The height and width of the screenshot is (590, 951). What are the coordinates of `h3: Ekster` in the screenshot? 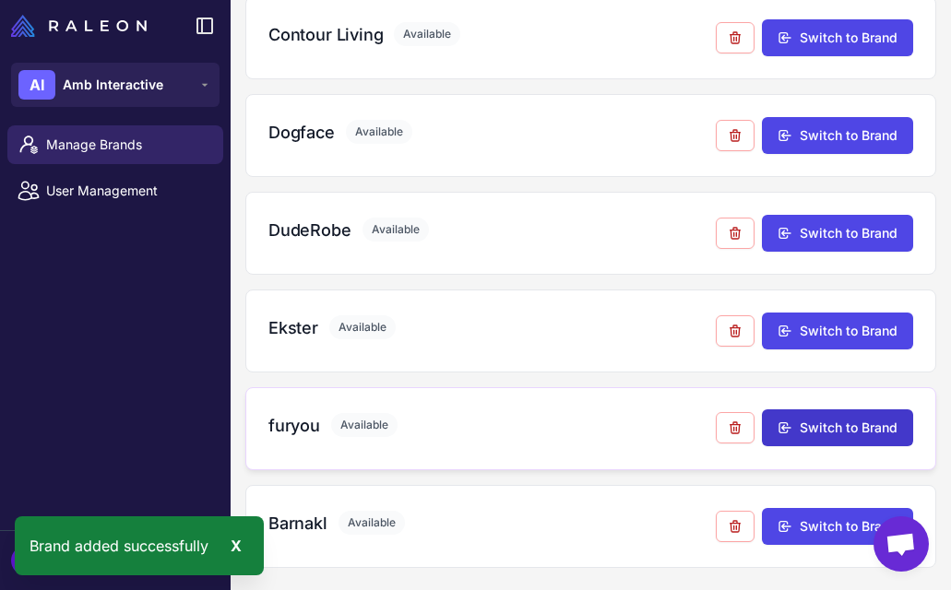 It's located at (293, 327).